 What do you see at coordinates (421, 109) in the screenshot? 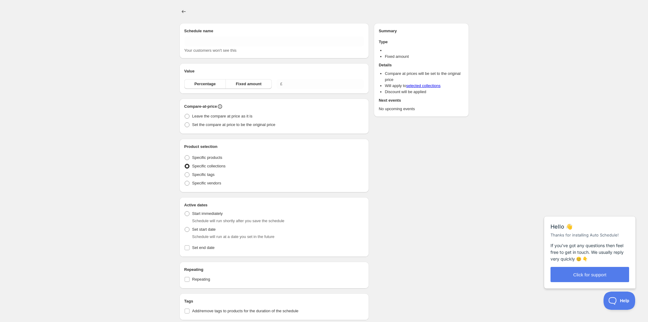
I see `p: No upcoming events` at bounding box center [421, 109].